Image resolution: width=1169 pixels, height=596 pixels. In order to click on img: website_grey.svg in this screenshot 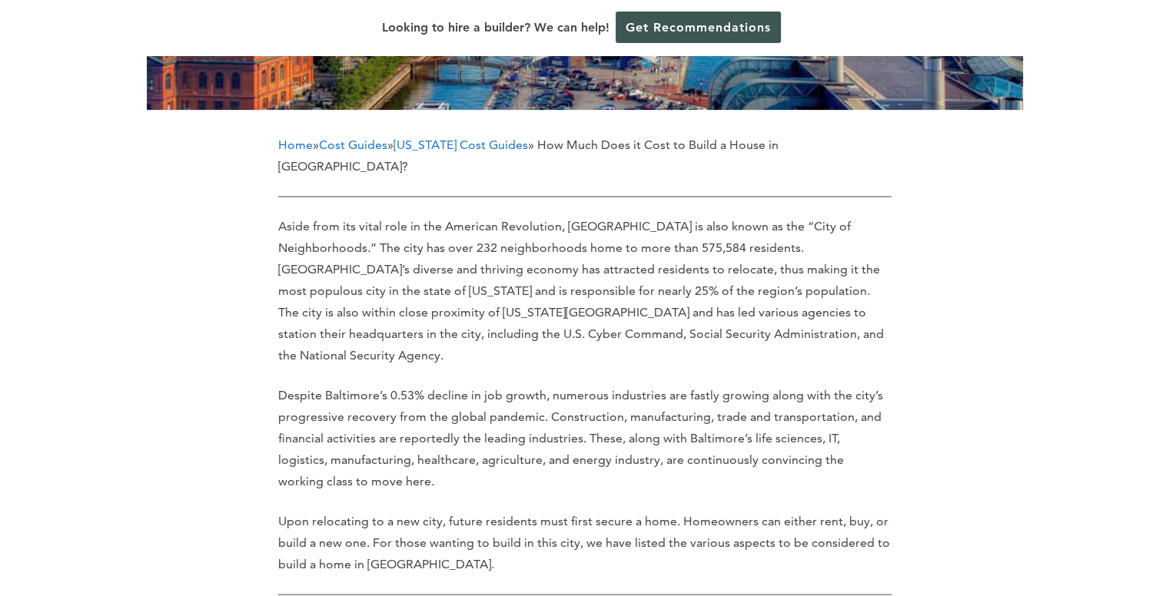, I will do `click(31, 46)`.